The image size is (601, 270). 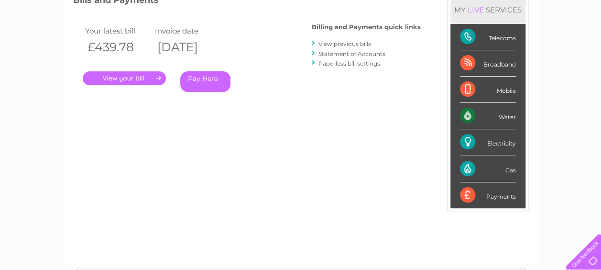 I want to click on a: Paperless bill settings, so click(x=349, y=63).